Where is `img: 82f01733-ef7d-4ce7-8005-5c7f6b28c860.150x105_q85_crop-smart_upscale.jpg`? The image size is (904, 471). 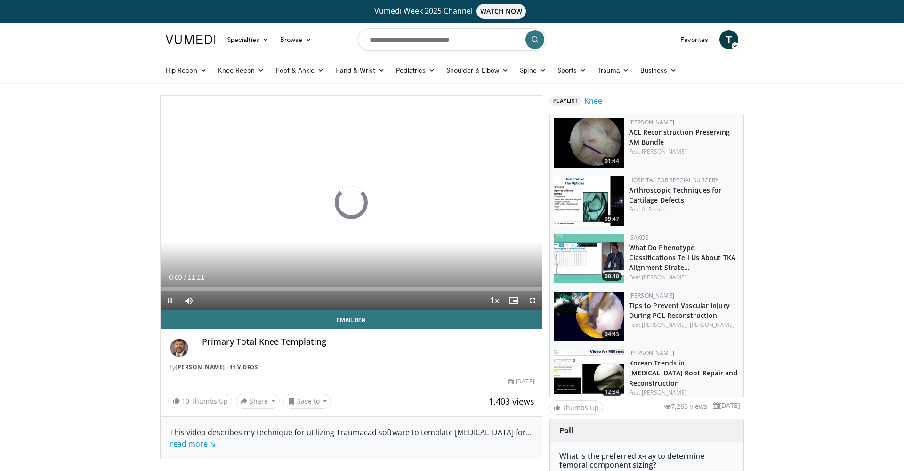 img: 82f01733-ef7d-4ce7-8005-5c7f6b28c860.150x105_q85_crop-smart_upscale.jpg is located at coordinates (589, 373).